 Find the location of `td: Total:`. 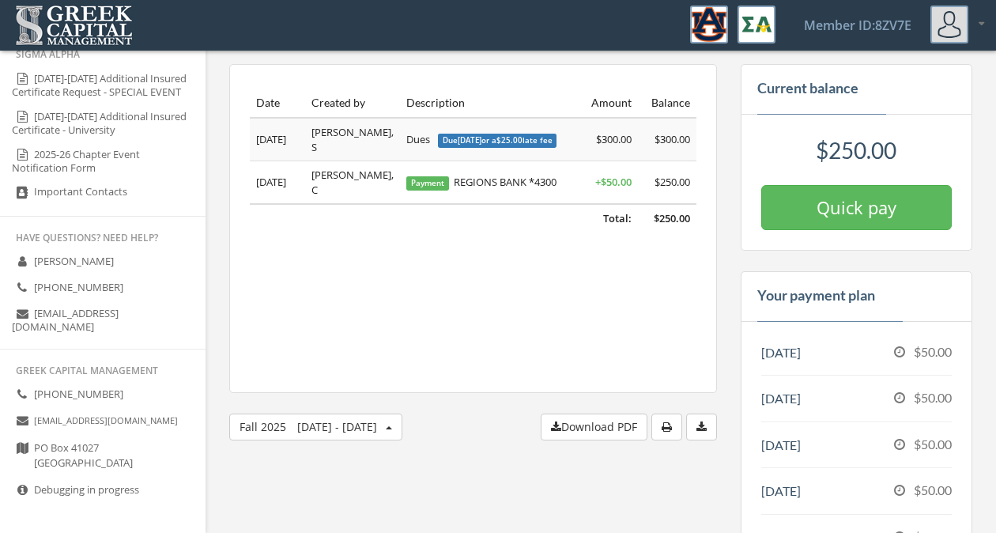

td: Total: is located at coordinates (444, 218).